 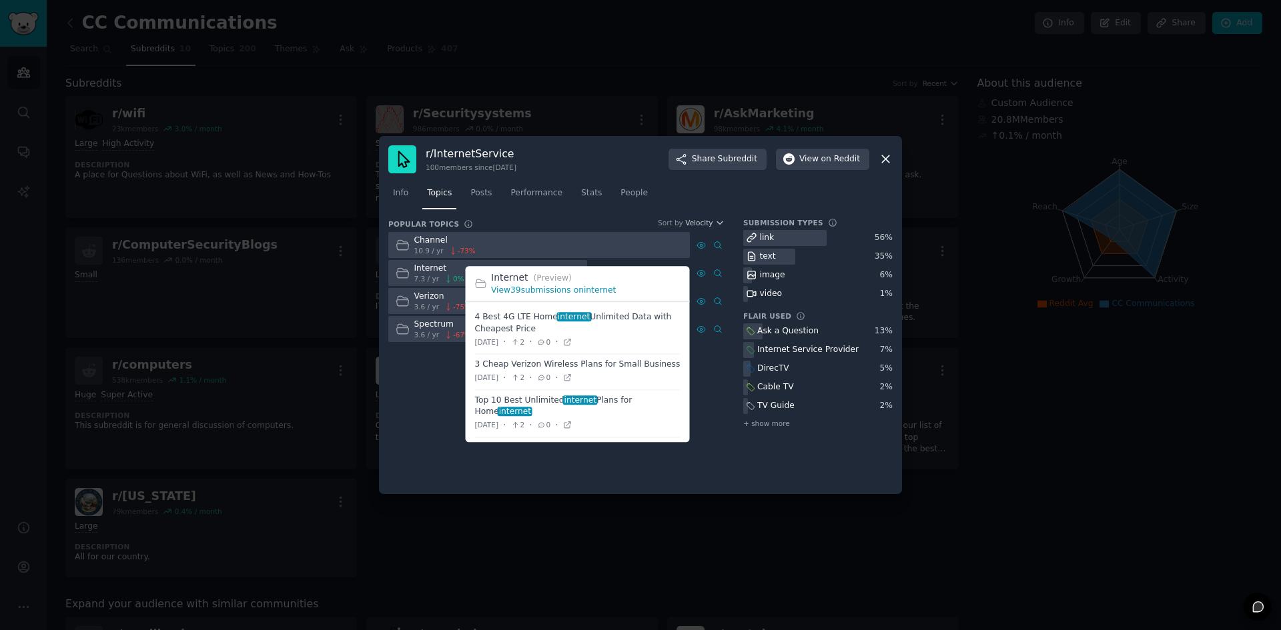 I want to click on div: Internet, so click(x=439, y=269).